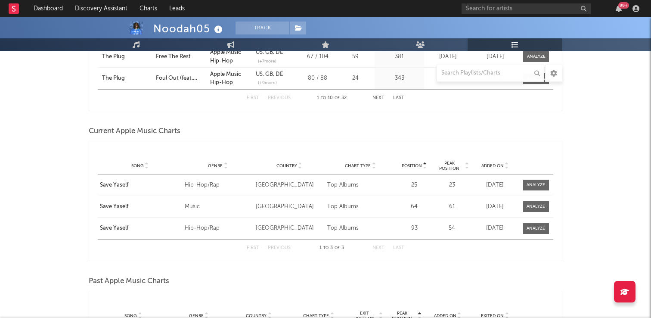 The image size is (651, 318). Describe the element at coordinates (452, 185) in the screenshot. I see `div: 23` at that location.